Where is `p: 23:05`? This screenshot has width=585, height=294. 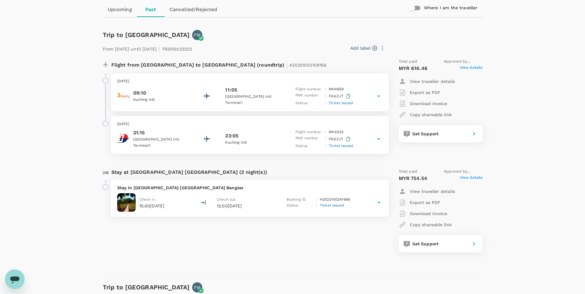 p: 23:05 is located at coordinates (231, 136).